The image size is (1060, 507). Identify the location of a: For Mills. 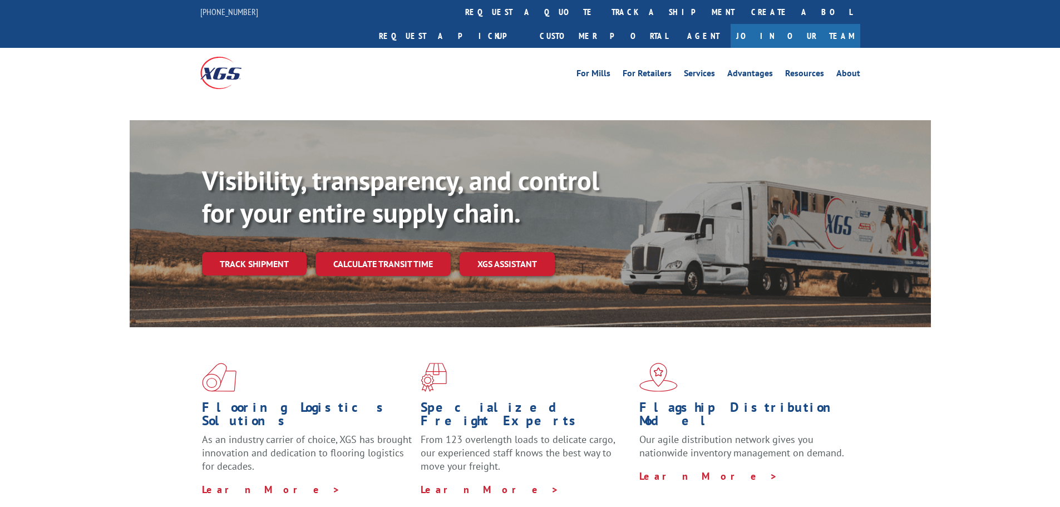
(593, 75).